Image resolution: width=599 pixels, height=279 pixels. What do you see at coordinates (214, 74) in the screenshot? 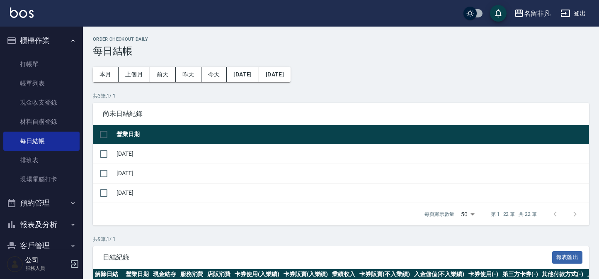
I see `button: 今天` at bounding box center [214, 74].